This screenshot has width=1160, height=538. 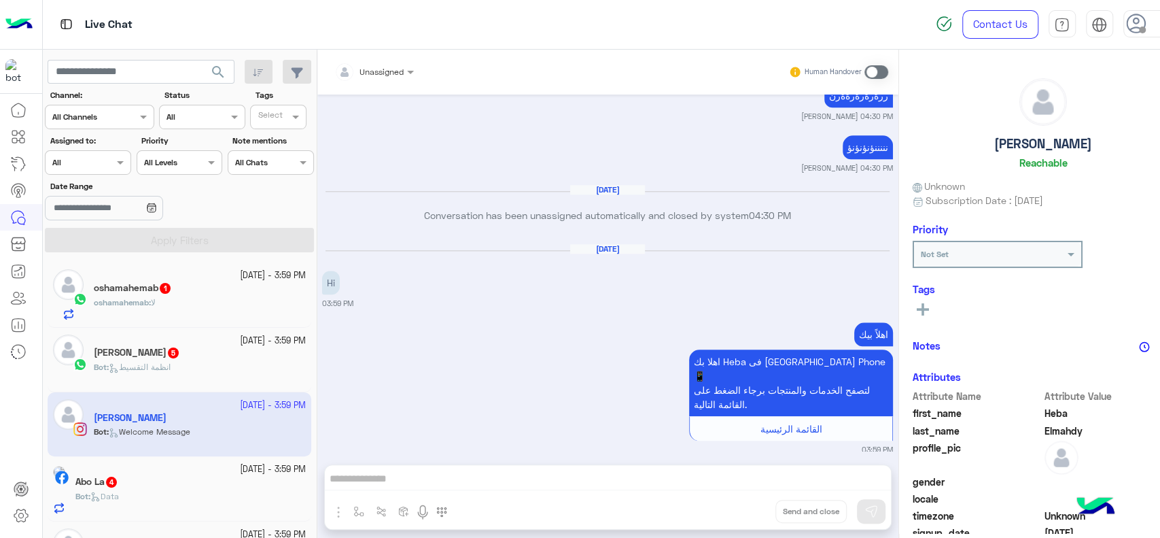 I want to click on small: Human Handover, so click(x=833, y=72).